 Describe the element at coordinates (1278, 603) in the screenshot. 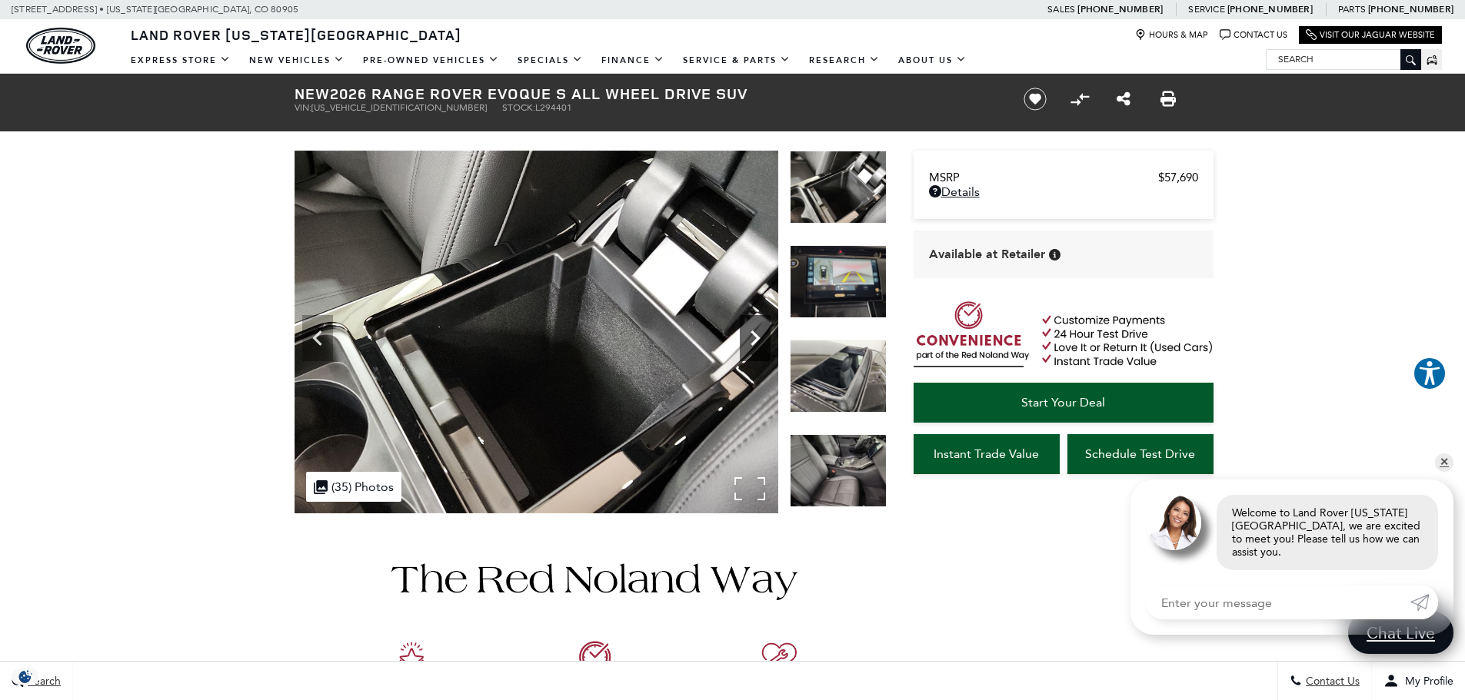

I see `input: Enter your message` at that location.